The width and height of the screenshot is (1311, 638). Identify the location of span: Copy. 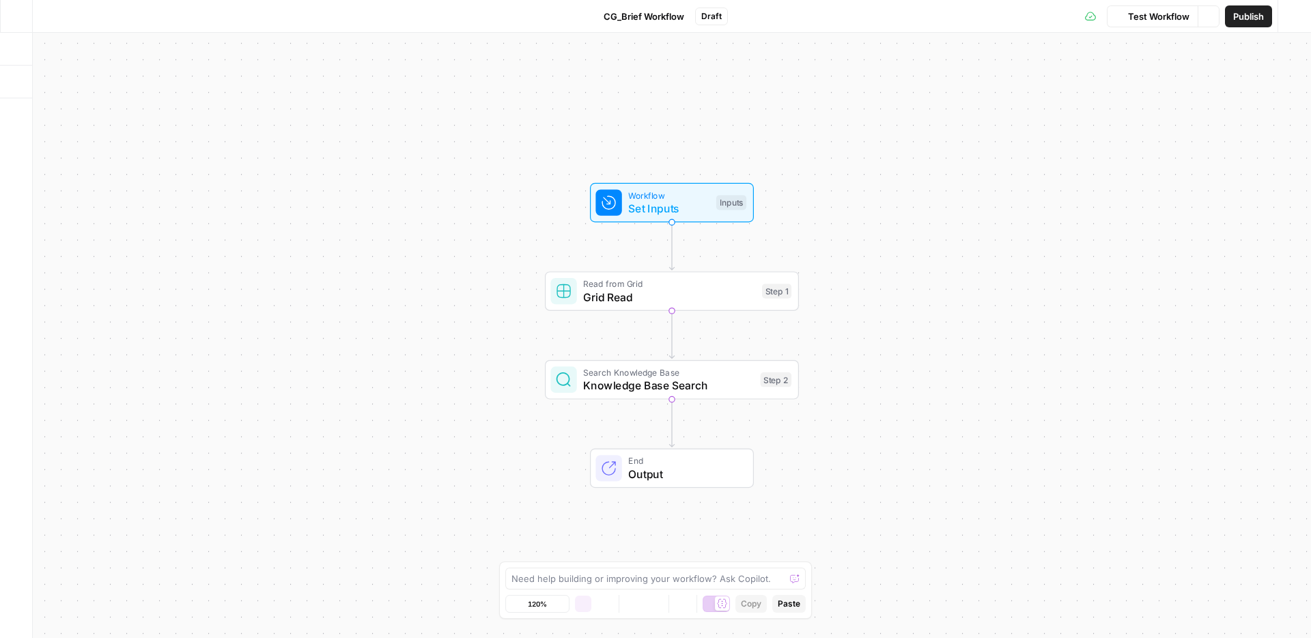
(751, 603).